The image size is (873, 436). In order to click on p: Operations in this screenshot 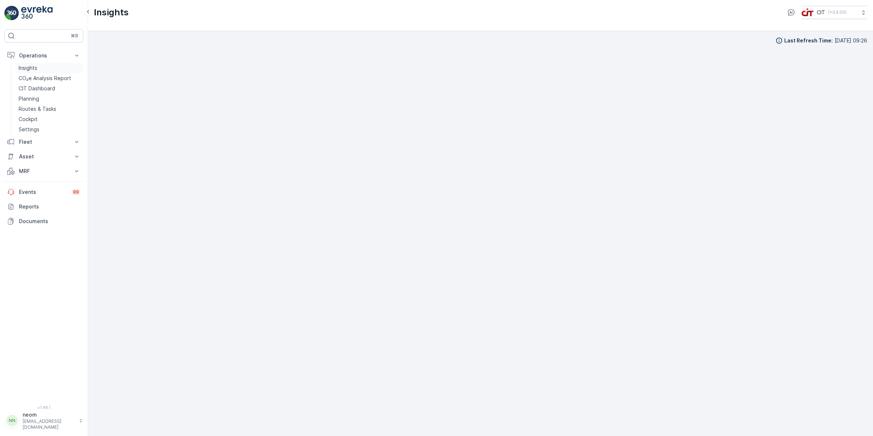, I will do `click(44, 56)`.